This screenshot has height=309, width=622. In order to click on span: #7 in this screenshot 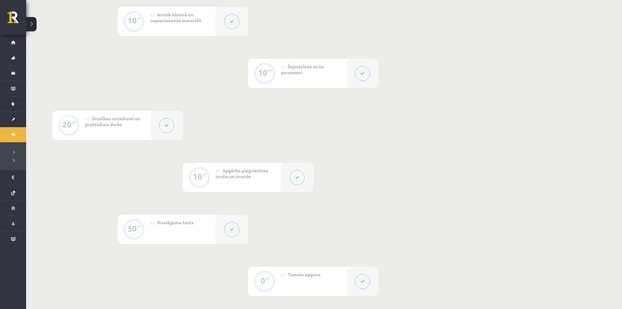, I will do `click(283, 274)`.